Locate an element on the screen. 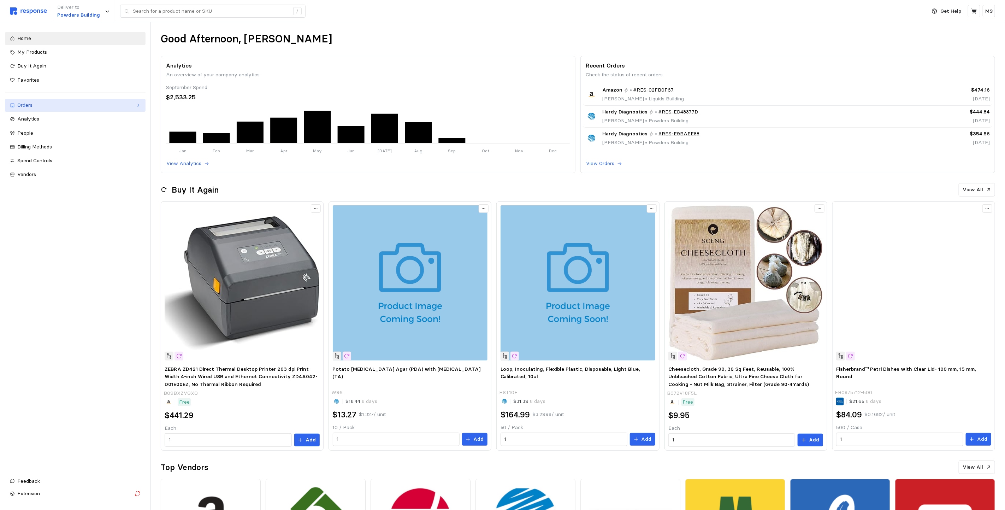  p: 10 / Pack is located at coordinates (410, 427).